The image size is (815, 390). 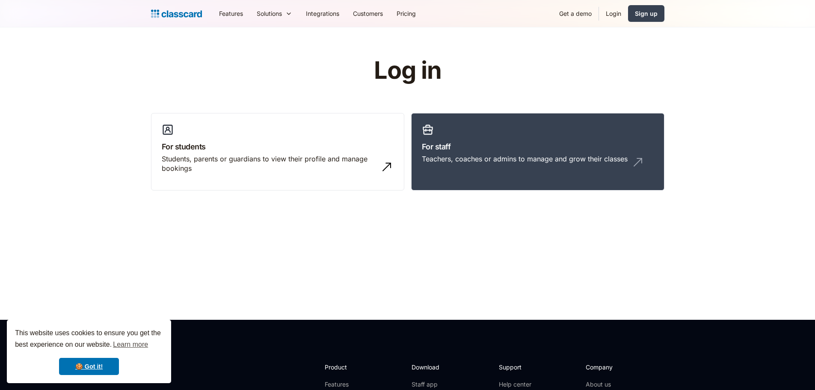 I want to click on a: dismiss cookie message, so click(x=89, y=366).